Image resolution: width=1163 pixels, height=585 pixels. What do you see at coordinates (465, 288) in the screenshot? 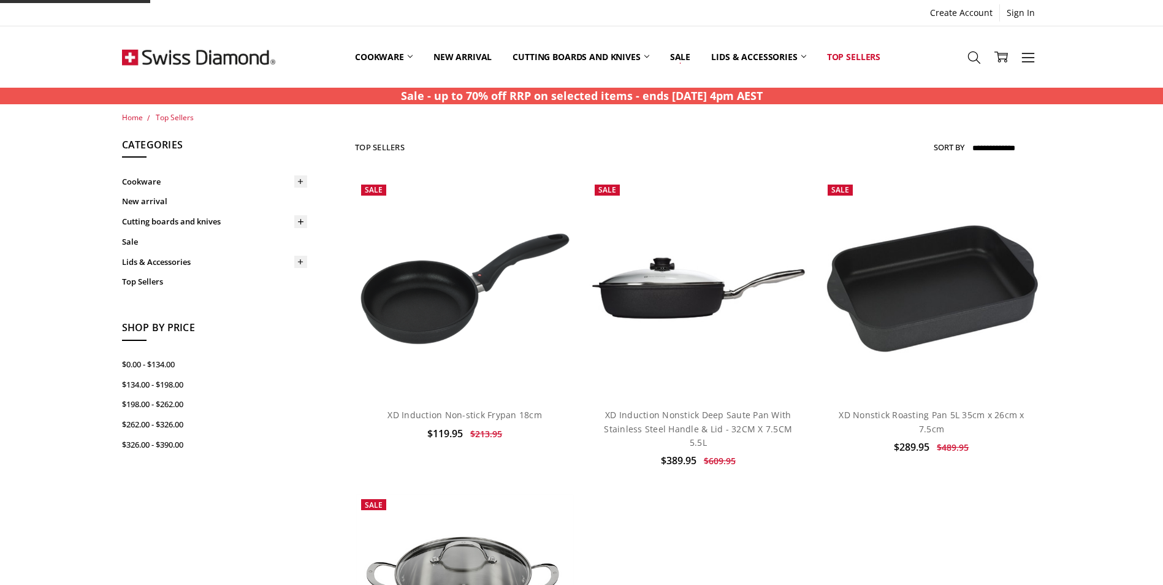
I see `img: XD Induction Non-stick Frypan 18cm` at bounding box center [465, 288].